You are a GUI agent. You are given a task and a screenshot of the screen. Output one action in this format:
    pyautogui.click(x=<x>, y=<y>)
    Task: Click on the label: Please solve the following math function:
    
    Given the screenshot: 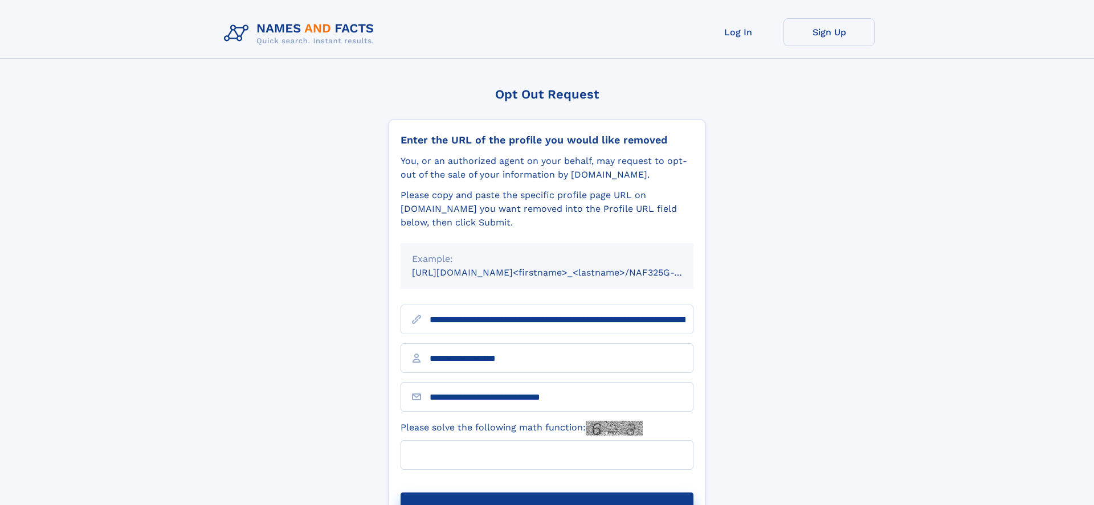 What is the action you would take?
    pyautogui.click(x=521, y=428)
    